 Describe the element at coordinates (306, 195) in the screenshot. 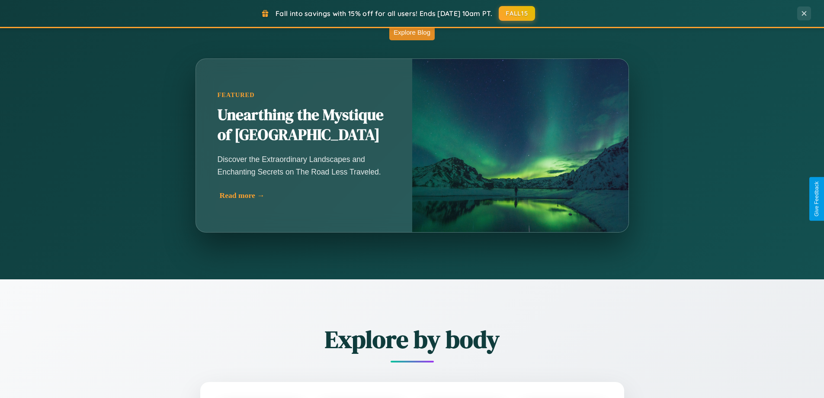

I see `div: Read more →` at that location.